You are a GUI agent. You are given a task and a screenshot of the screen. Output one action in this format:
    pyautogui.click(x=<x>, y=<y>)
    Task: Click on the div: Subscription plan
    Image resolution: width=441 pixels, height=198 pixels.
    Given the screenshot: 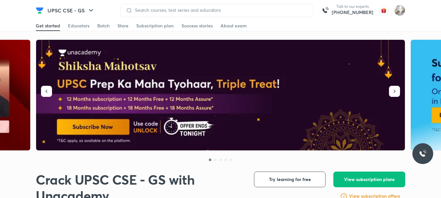 What is the action you would take?
    pyautogui.click(x=155, y=26)
    